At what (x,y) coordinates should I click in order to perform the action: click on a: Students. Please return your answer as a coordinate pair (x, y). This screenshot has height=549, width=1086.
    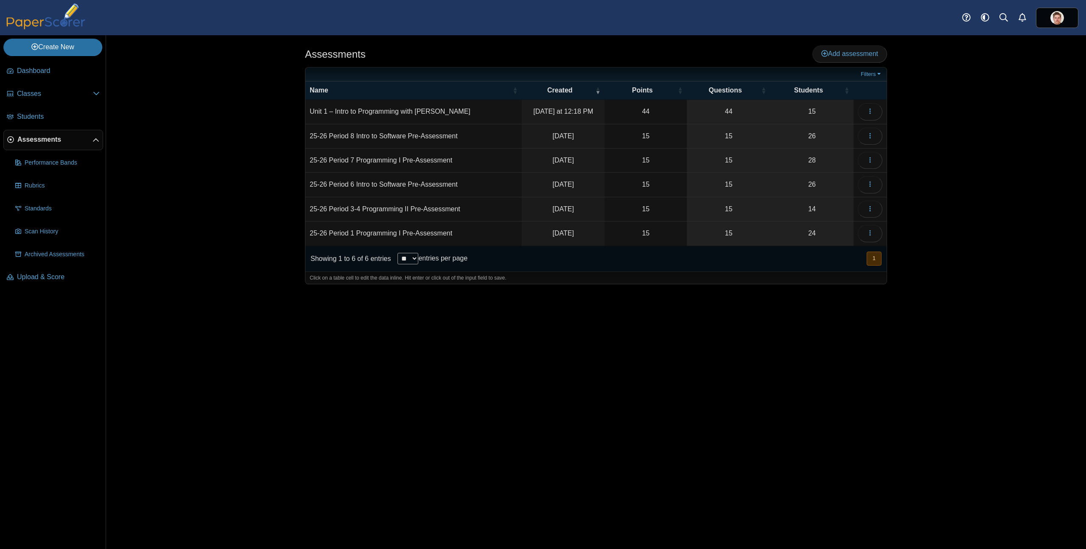
    Looking at the image, I should click on (53, 117).